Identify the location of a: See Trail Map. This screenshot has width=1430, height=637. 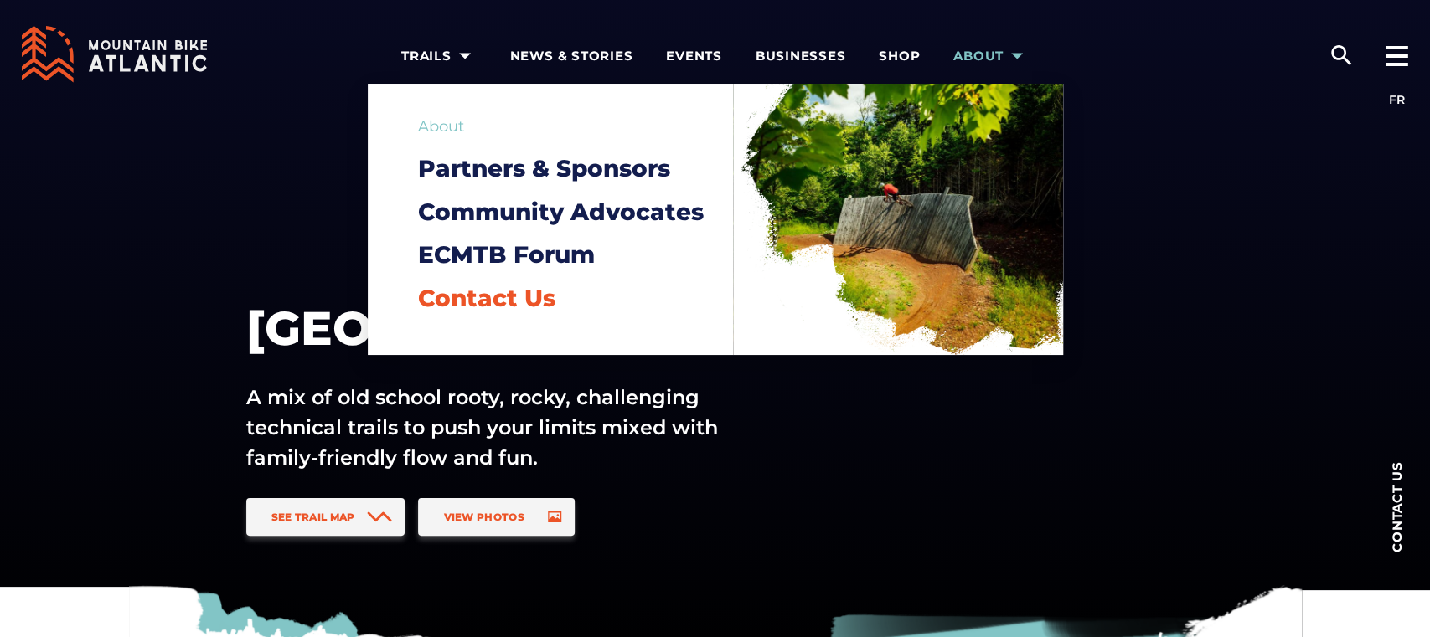
(326, 517).